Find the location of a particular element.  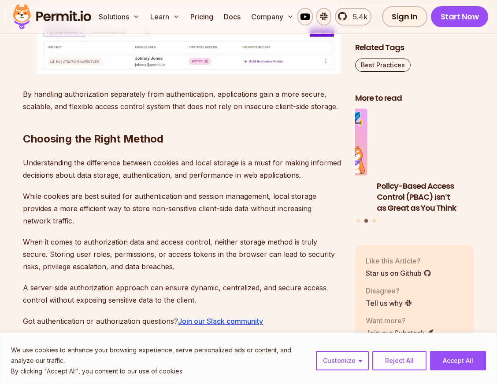

h3: How to Use JWTs for Authorization: Best Practices and Common Mistakes is located at coordinates (308, 197).